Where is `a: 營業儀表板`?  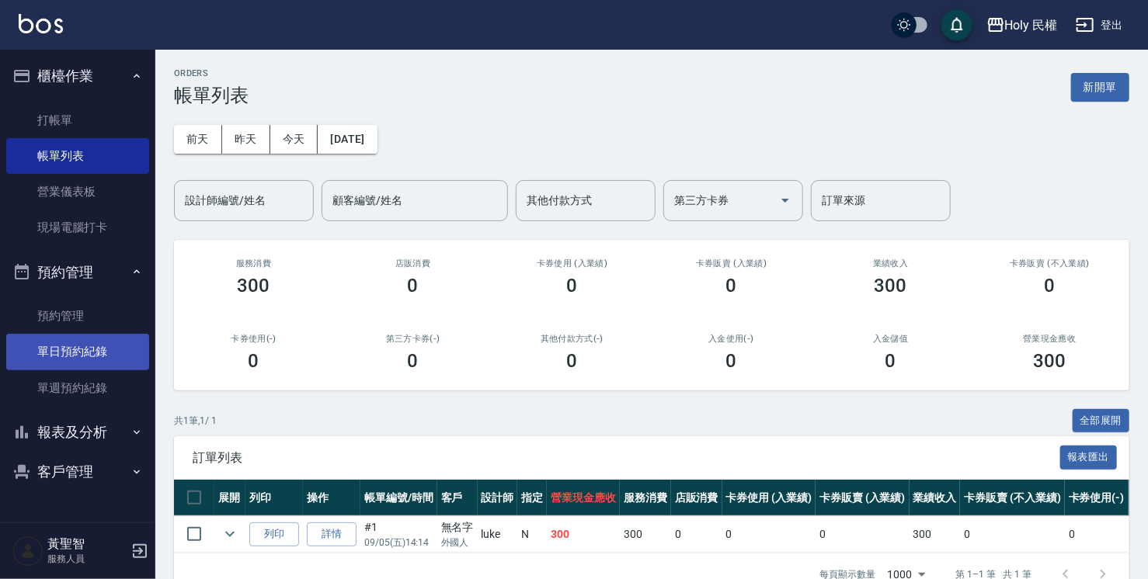
a: 營業儀表板 is located at coordinates (78, 192).